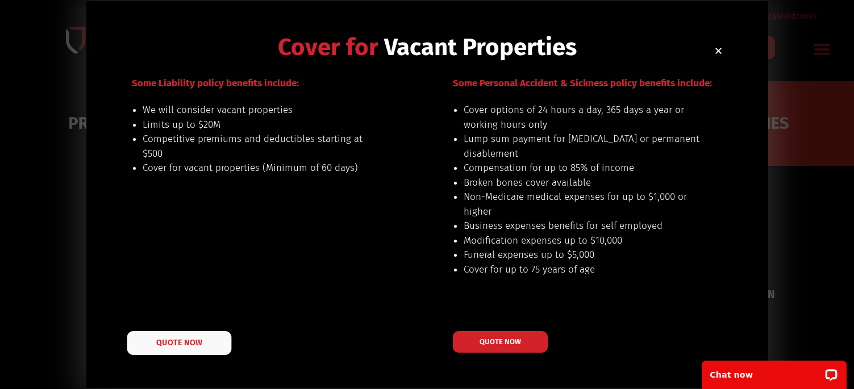 Image resolution: width=854 pixels, height=389 pixels. What do you see at coordinates (261, 125) in the screenshot?
I see `li: Limits up to $20M` at bounding box center [261, 125].